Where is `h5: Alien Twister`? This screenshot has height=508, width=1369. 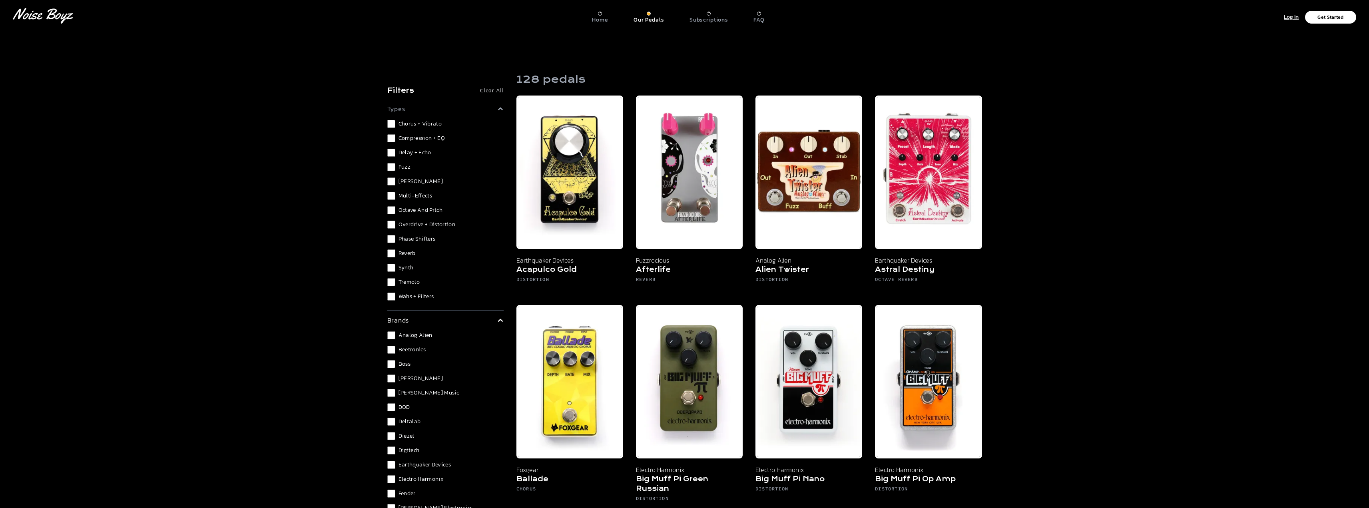 h5: Alien Twister is located at coordinates (809, 271).